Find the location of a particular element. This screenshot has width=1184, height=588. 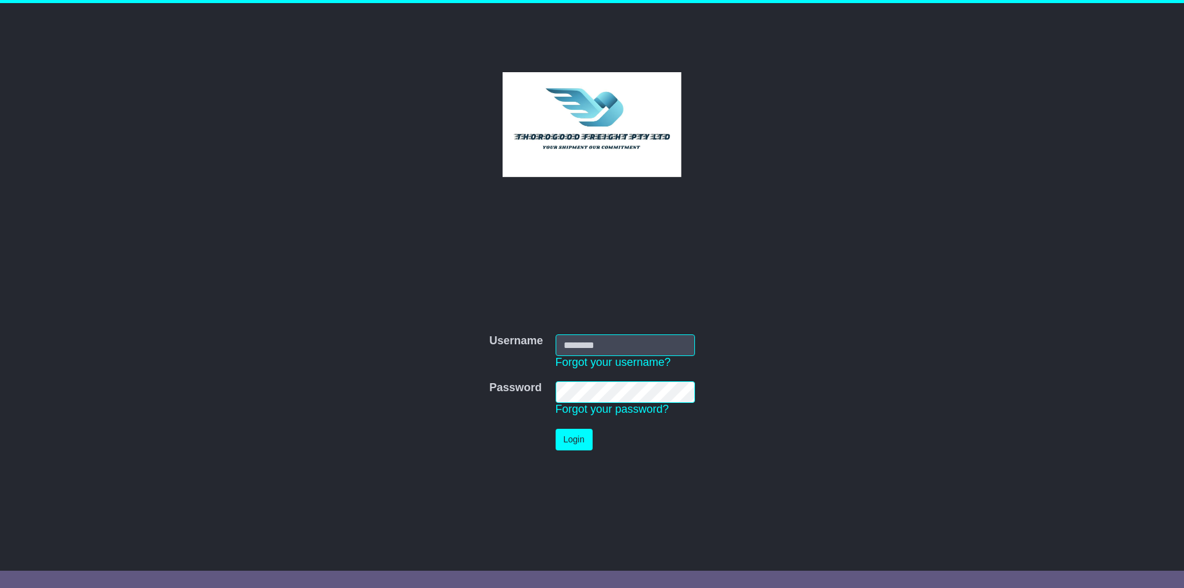

a: Forgot your password? is located at coordinates (613, 409).